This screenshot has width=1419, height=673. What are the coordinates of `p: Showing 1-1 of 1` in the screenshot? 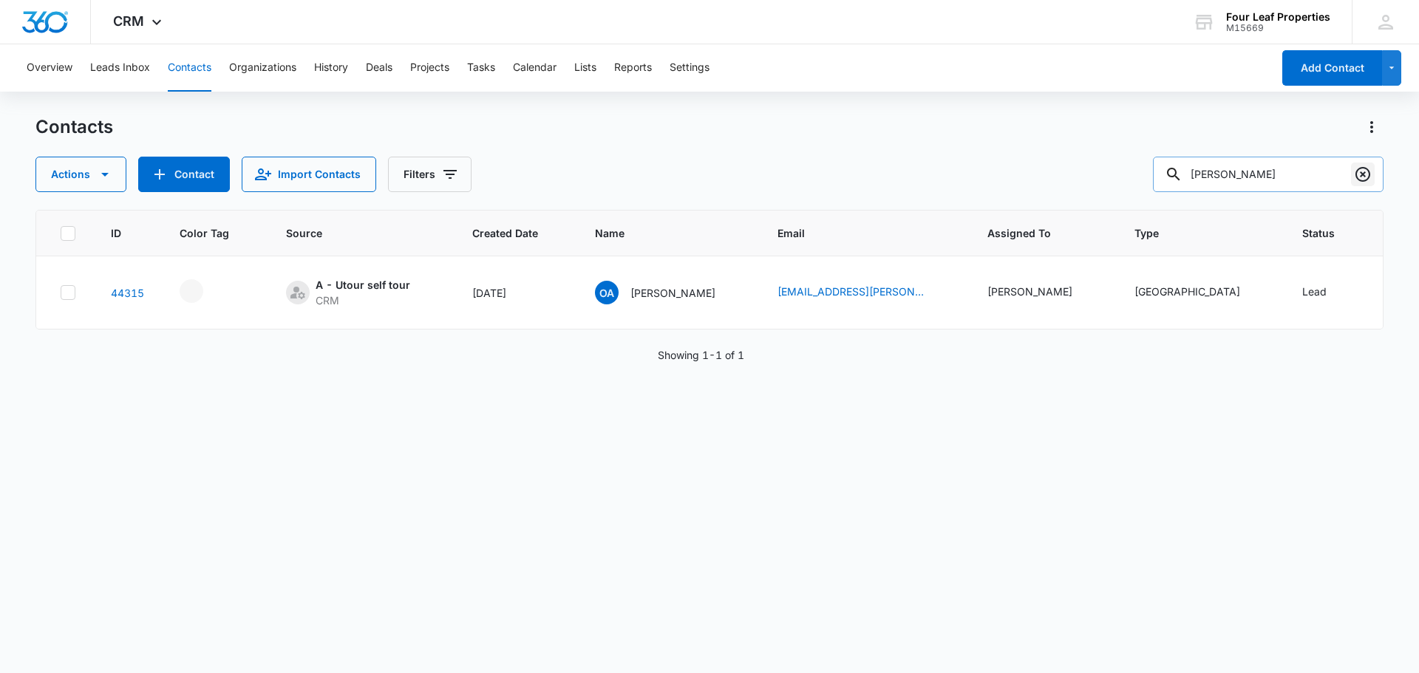 It's located at (701, 355).